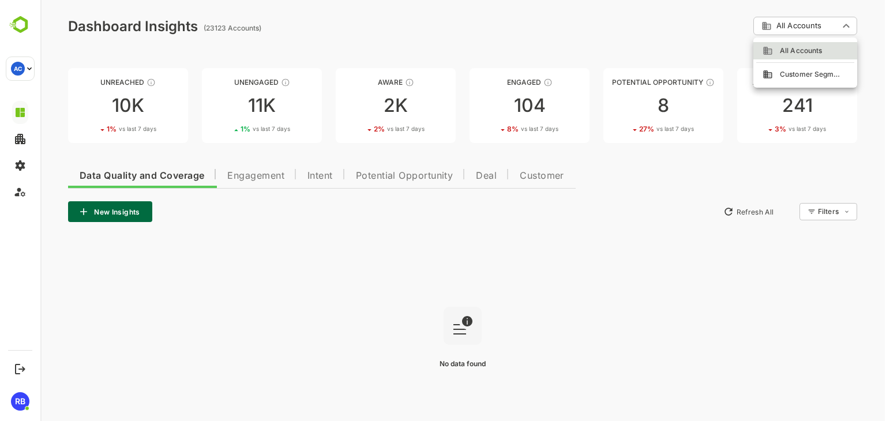 The width and height of the screenshot is (886, 421). What do you see at coordinates (767, 74) in the screenshot?
I see `span: Customer Segment` at bounding box center [767, 74].